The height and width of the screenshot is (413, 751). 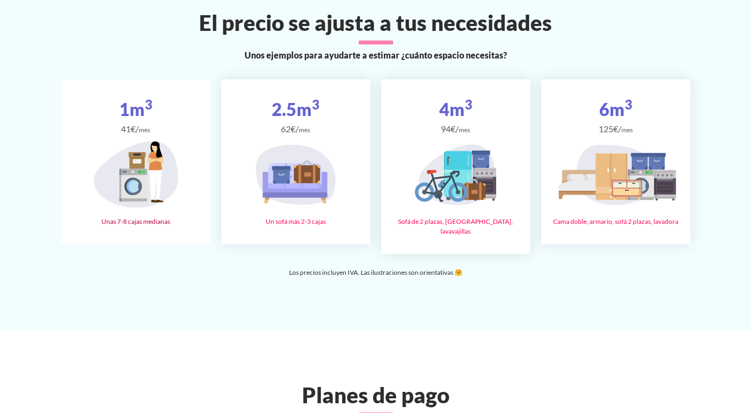 I want to click on div: Un sofá más 2-3 cajas, so click(x=295, y=222).